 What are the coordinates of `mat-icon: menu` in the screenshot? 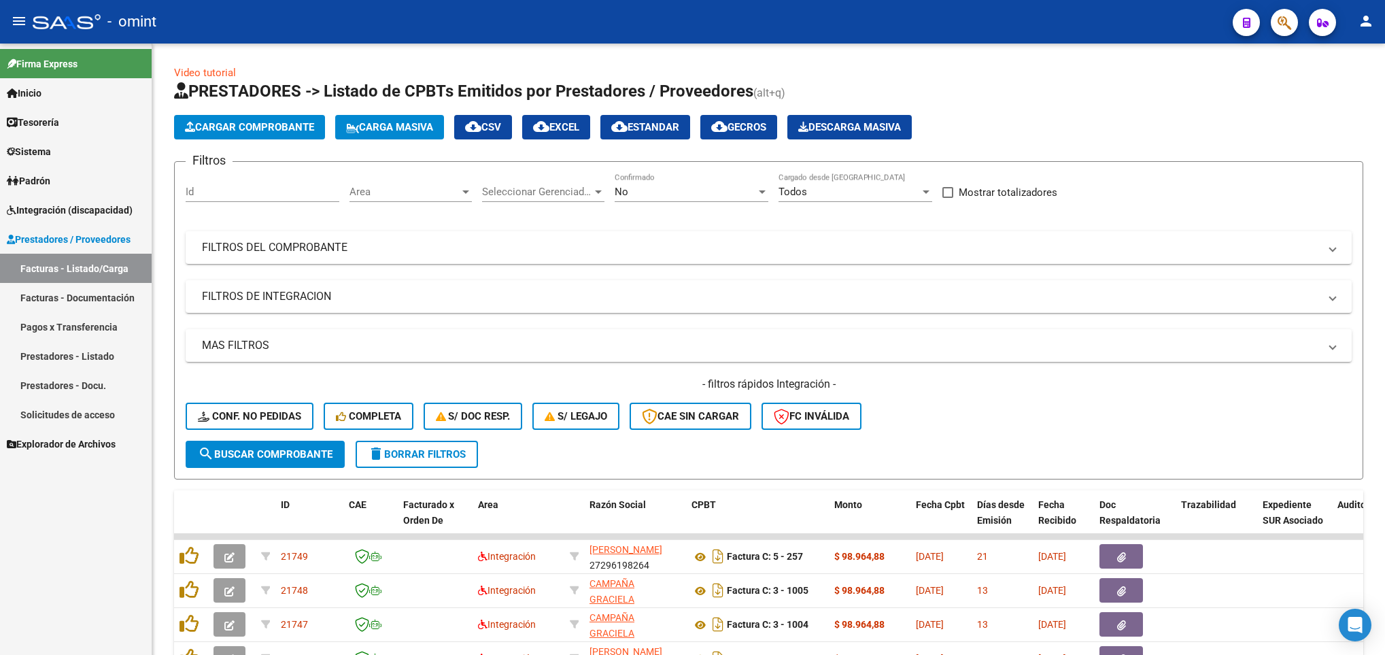 It's located at (19, 21).